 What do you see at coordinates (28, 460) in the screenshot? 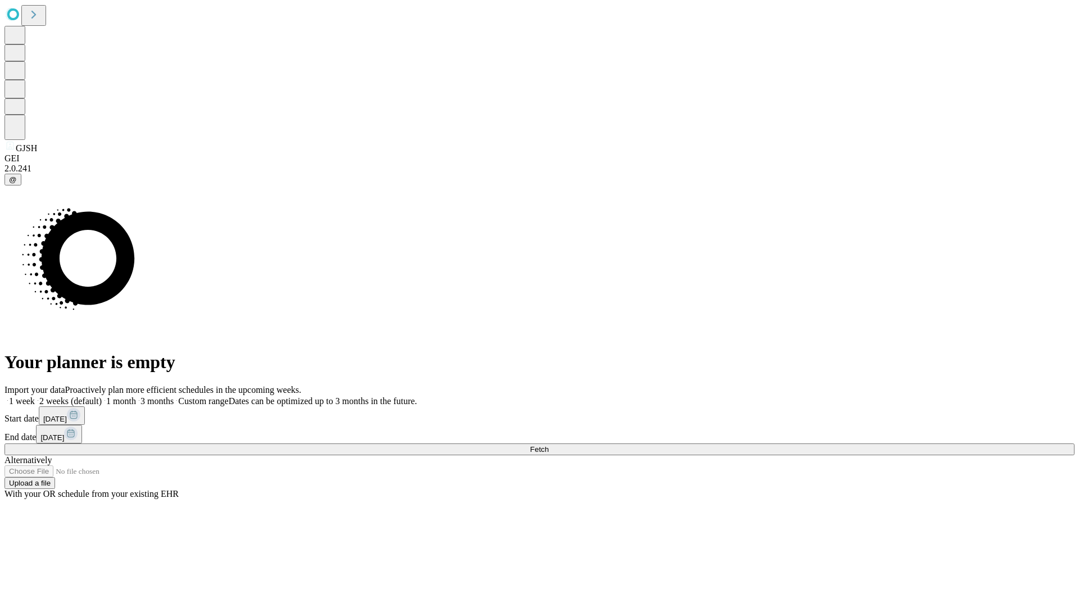
I see `span: Alternatively` at bounding box center [28, 460].